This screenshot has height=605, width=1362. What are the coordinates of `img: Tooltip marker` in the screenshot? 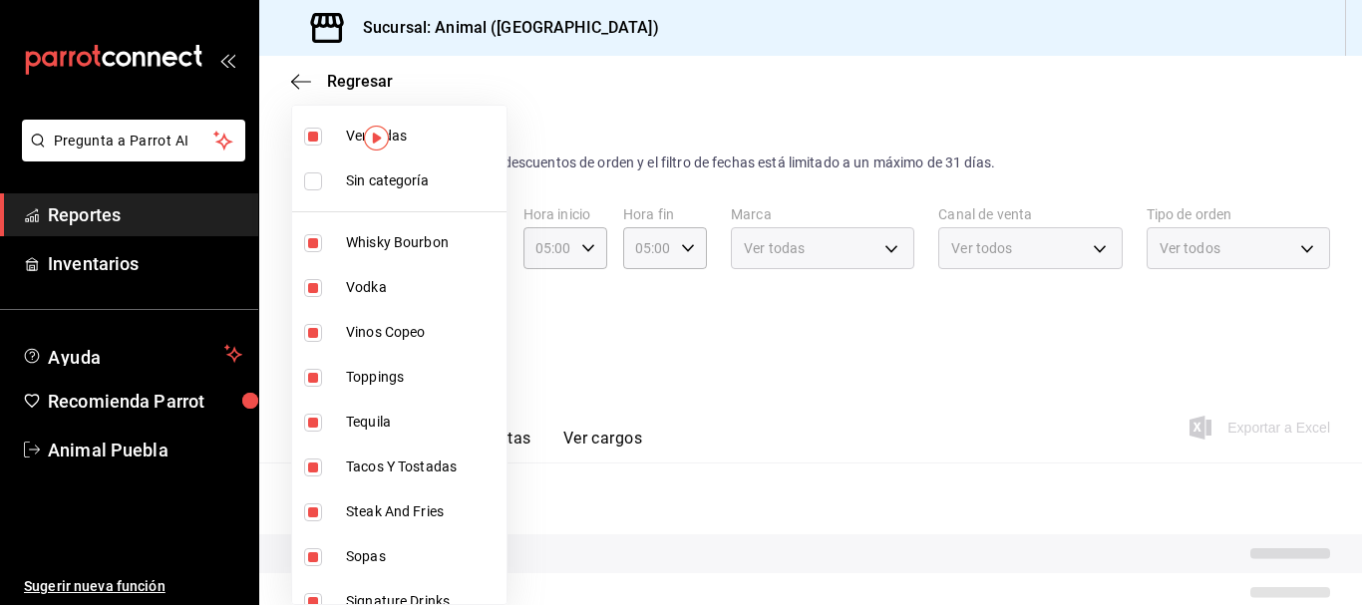 It's located at (376, 138).